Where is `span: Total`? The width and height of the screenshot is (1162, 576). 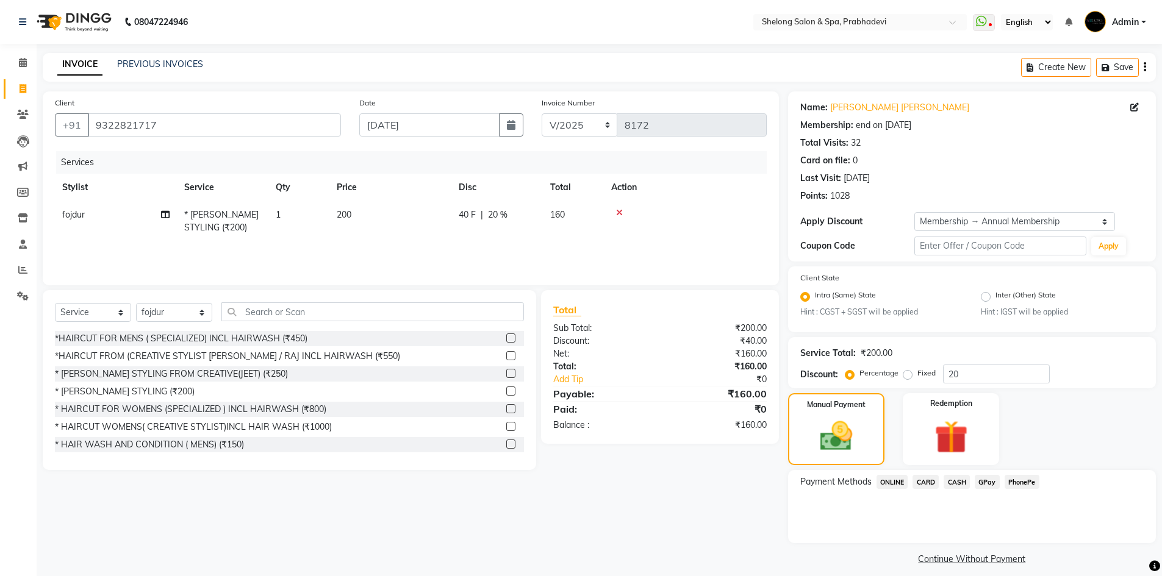 span: Total is located at coordinates (567, 310).